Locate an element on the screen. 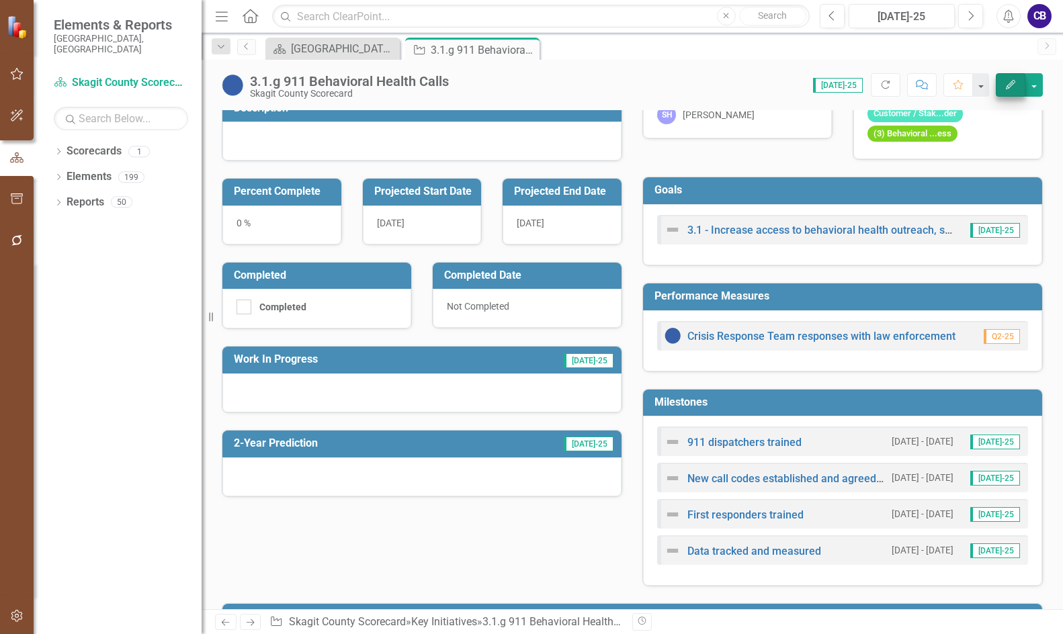 Image resolution: width=1063 pixels, height=634 pixels. h3: Completed Date is located at coordinates (529, 275).